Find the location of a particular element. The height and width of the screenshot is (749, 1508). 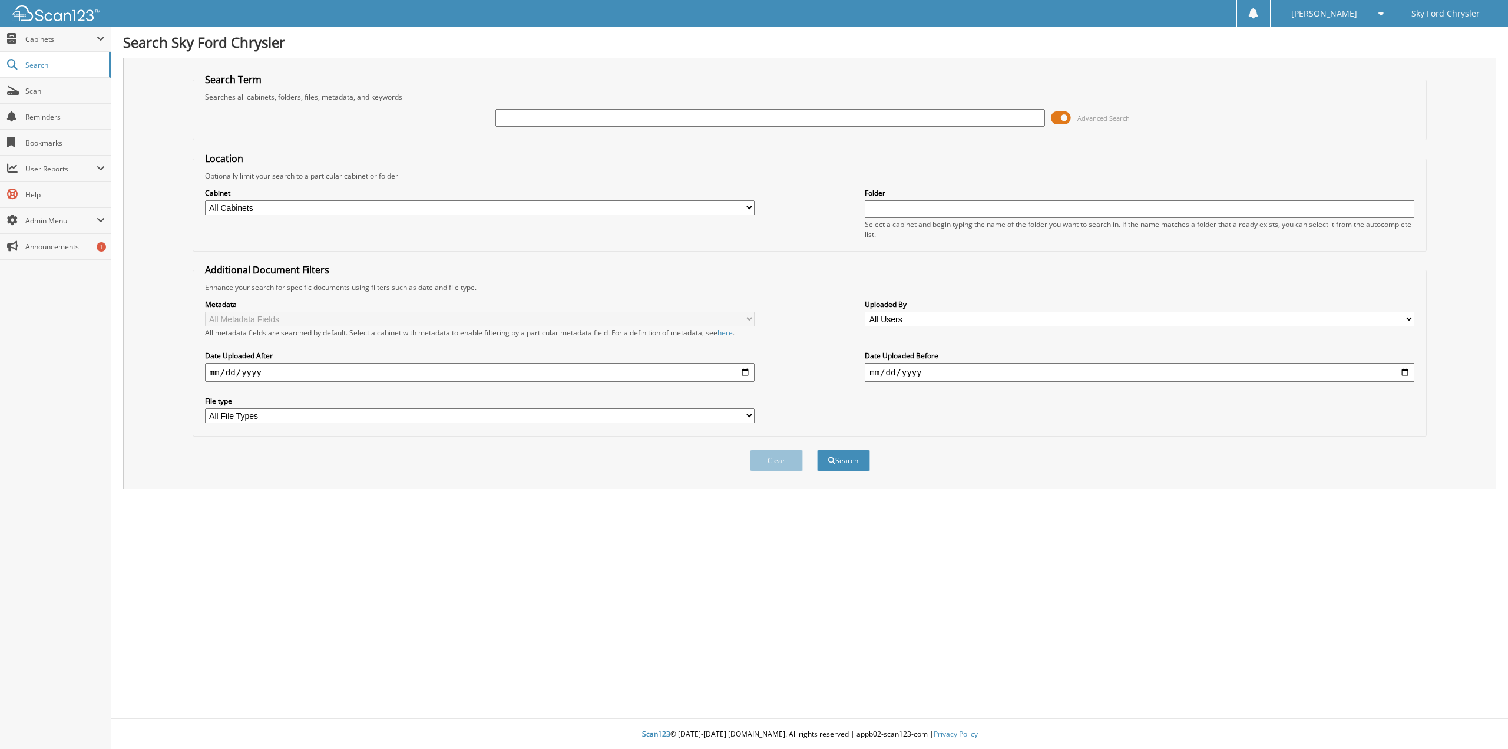

legend: Additional Document Filters is located at coordinates (267, 270).